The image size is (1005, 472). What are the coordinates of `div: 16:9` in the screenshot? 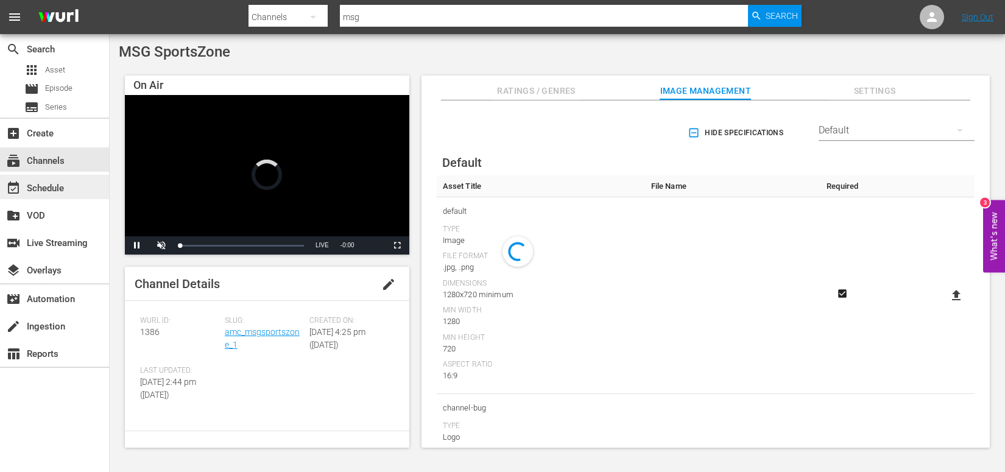 It's located at (541, 376).